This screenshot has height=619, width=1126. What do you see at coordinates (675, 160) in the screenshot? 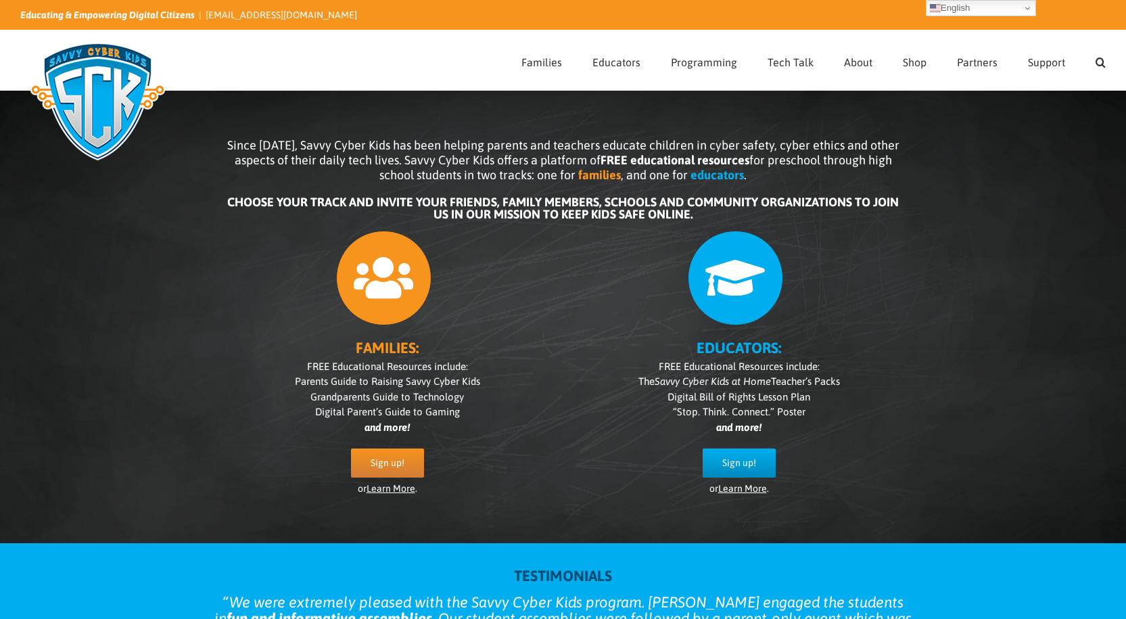
I see `b: FREE educational resources` at bounding box center [675, 160].